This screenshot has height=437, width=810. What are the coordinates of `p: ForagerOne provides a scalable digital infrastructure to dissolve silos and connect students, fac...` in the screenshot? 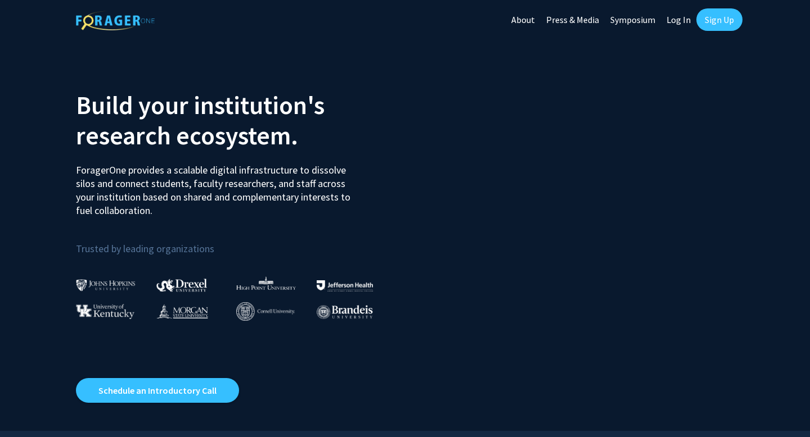 It's located at (217, 186).